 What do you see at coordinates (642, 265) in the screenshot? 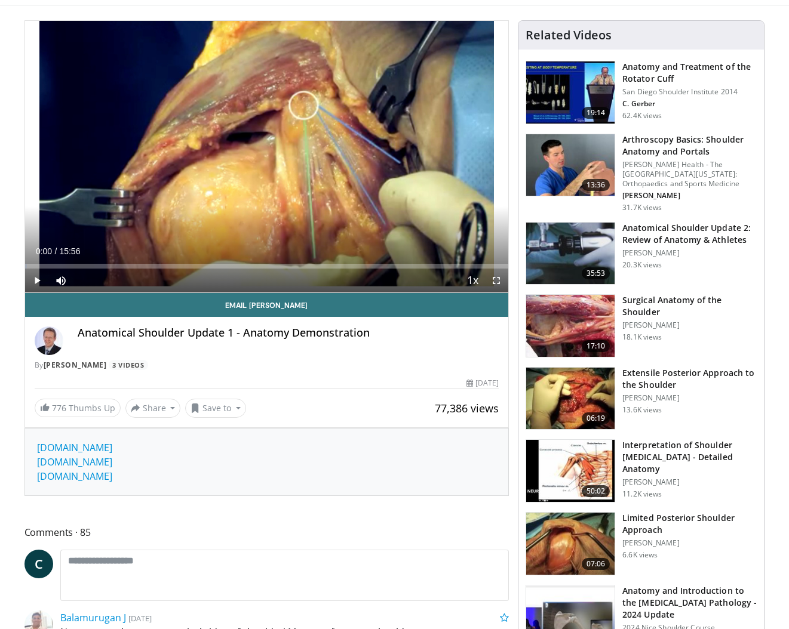
I see `p: 20.3K views` at bounding box center [642, 265].